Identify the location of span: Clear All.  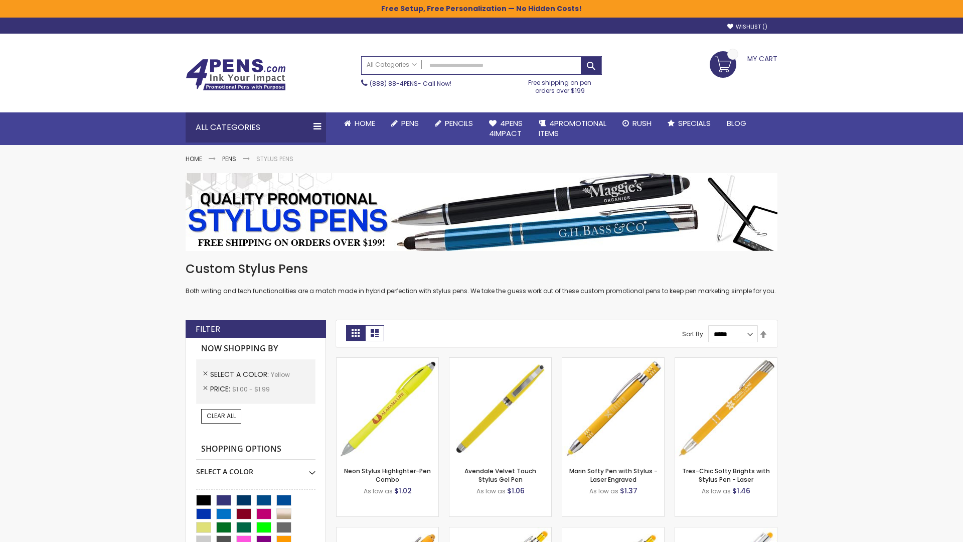
(221, 415).